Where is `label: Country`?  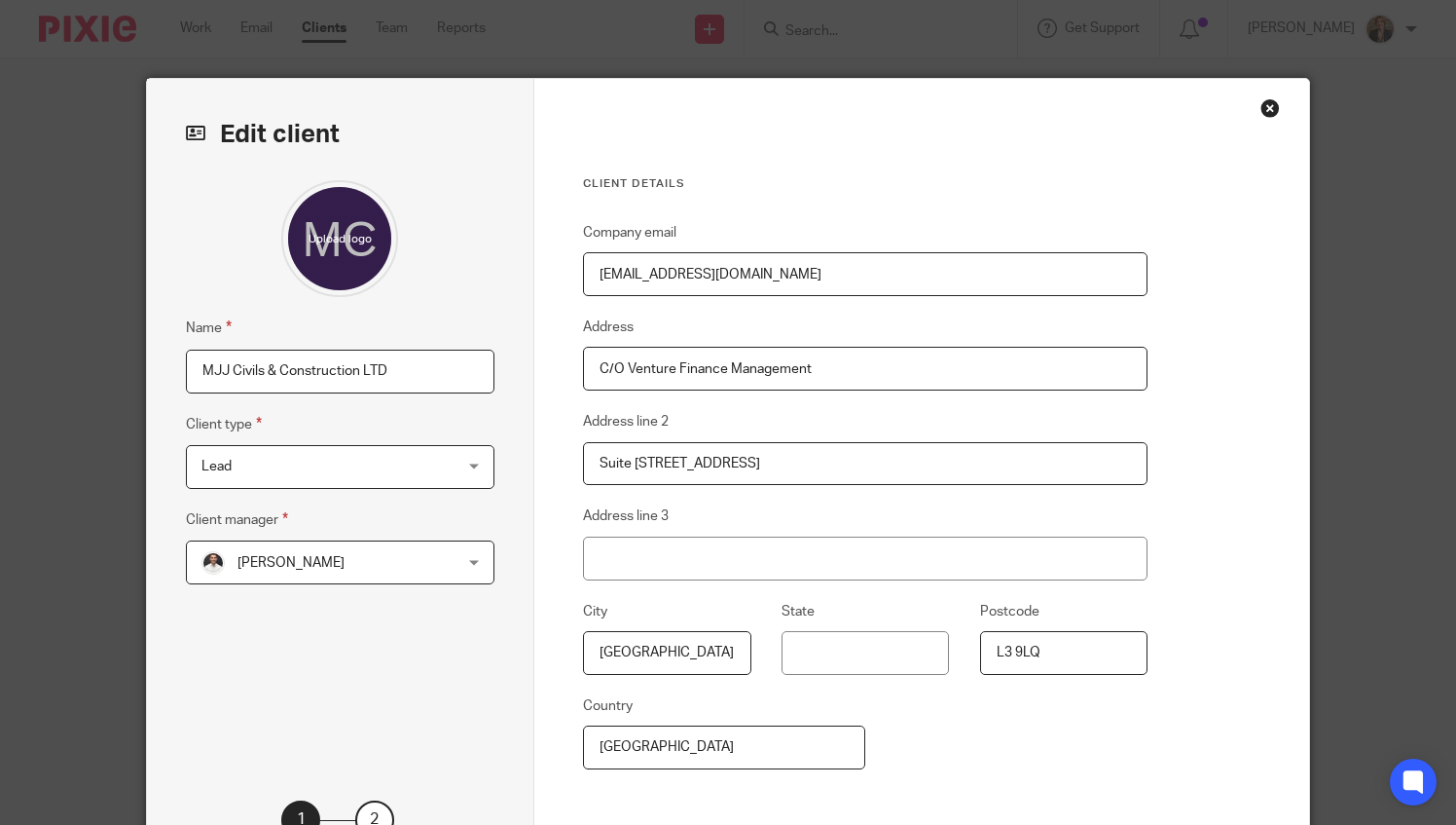
label: Country is located at coordinates (607, 706).